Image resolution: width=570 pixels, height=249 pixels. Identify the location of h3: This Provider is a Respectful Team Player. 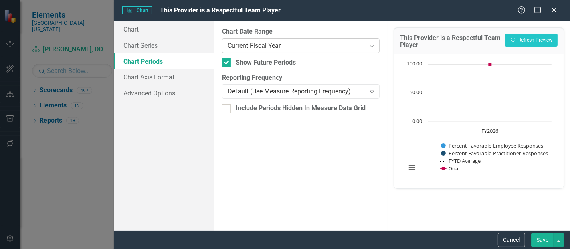
(450, 41).